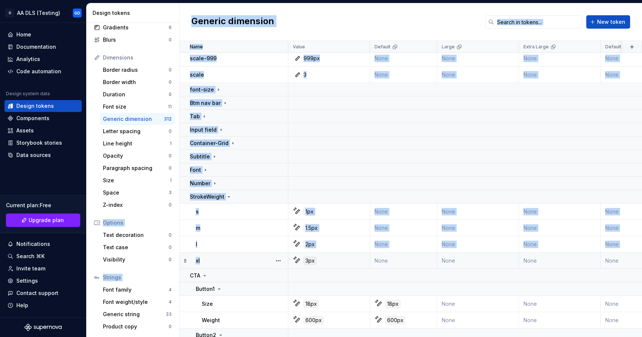 Image resolution: width=642 pixels, height=337 pixels. I want to click on p: Button1, so click(205, 289).